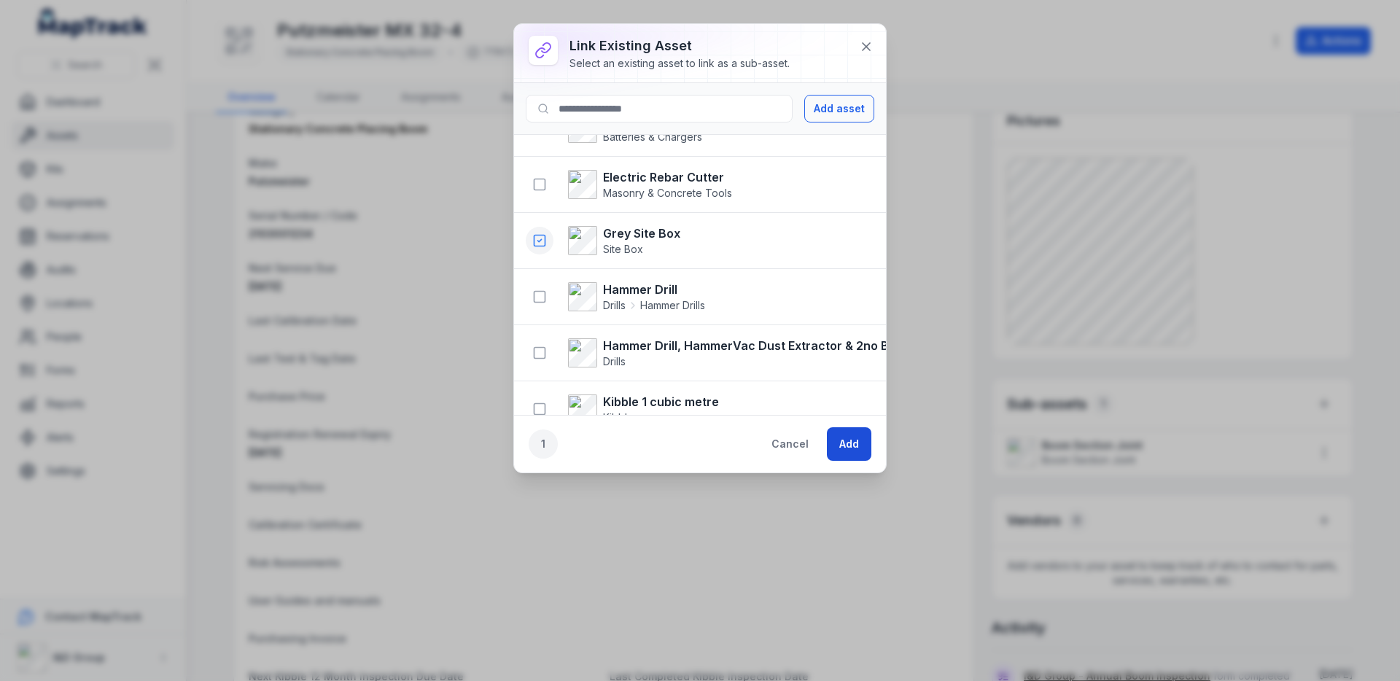  I want to click on h3: Link existing asset, so click(679, 46).